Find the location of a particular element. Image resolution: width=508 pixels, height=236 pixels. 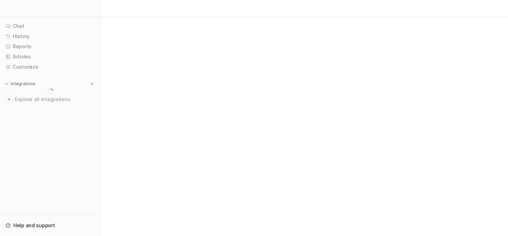

a: Explore all integrations is located at coordinates (50, 99).